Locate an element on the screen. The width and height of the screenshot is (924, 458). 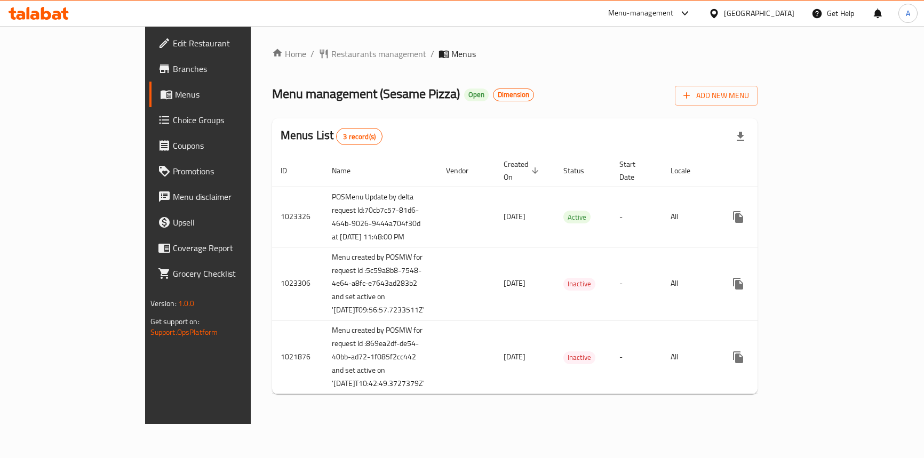
a: Menus is located at coordinates (224, 94).